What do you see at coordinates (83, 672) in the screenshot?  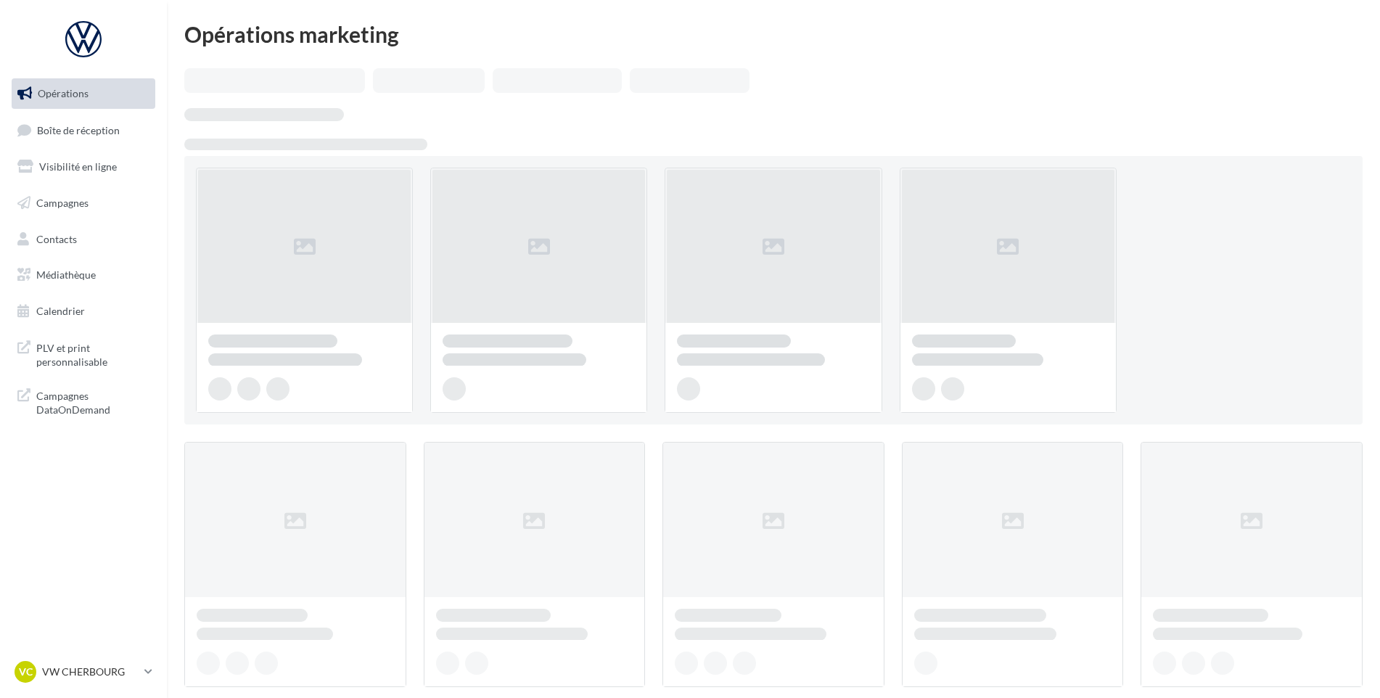 I see `a: VC VW CHERBOURG` at bounding box center [83, 672].